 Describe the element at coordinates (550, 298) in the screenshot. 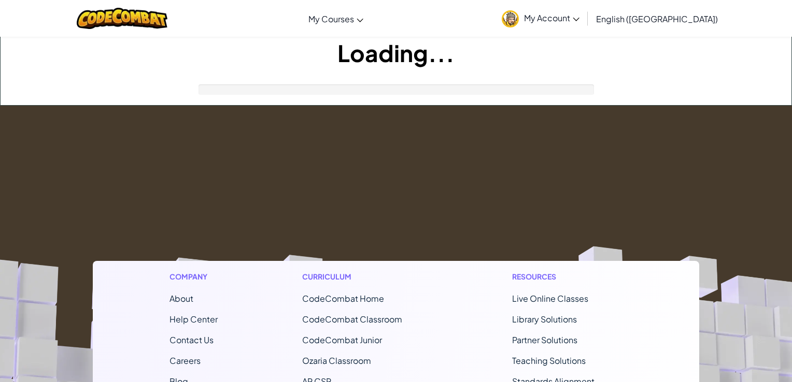

I see `a: Live Online Classes` at that location.